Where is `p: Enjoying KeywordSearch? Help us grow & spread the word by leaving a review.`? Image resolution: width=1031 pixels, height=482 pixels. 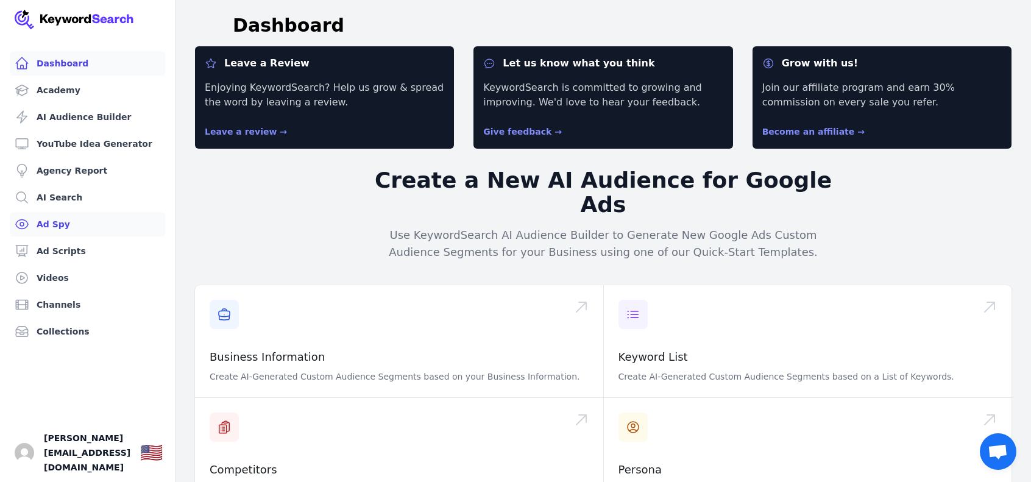
p: Enjoying KeywordSearch? Help us grow & spread the word by leaving a review. is located at coordinates (324, 95).